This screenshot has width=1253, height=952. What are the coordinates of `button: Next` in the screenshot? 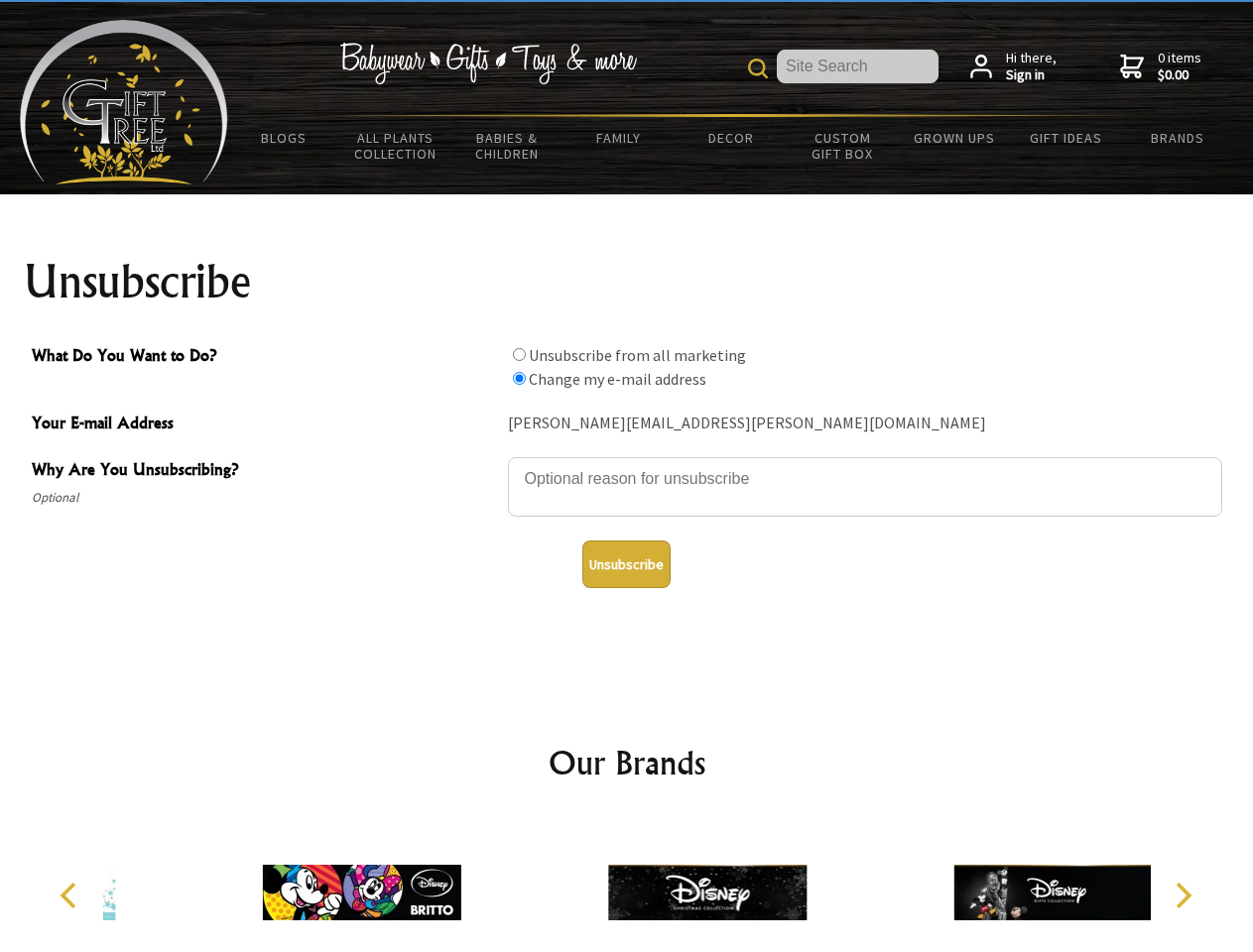 It's located at (1182, 895).